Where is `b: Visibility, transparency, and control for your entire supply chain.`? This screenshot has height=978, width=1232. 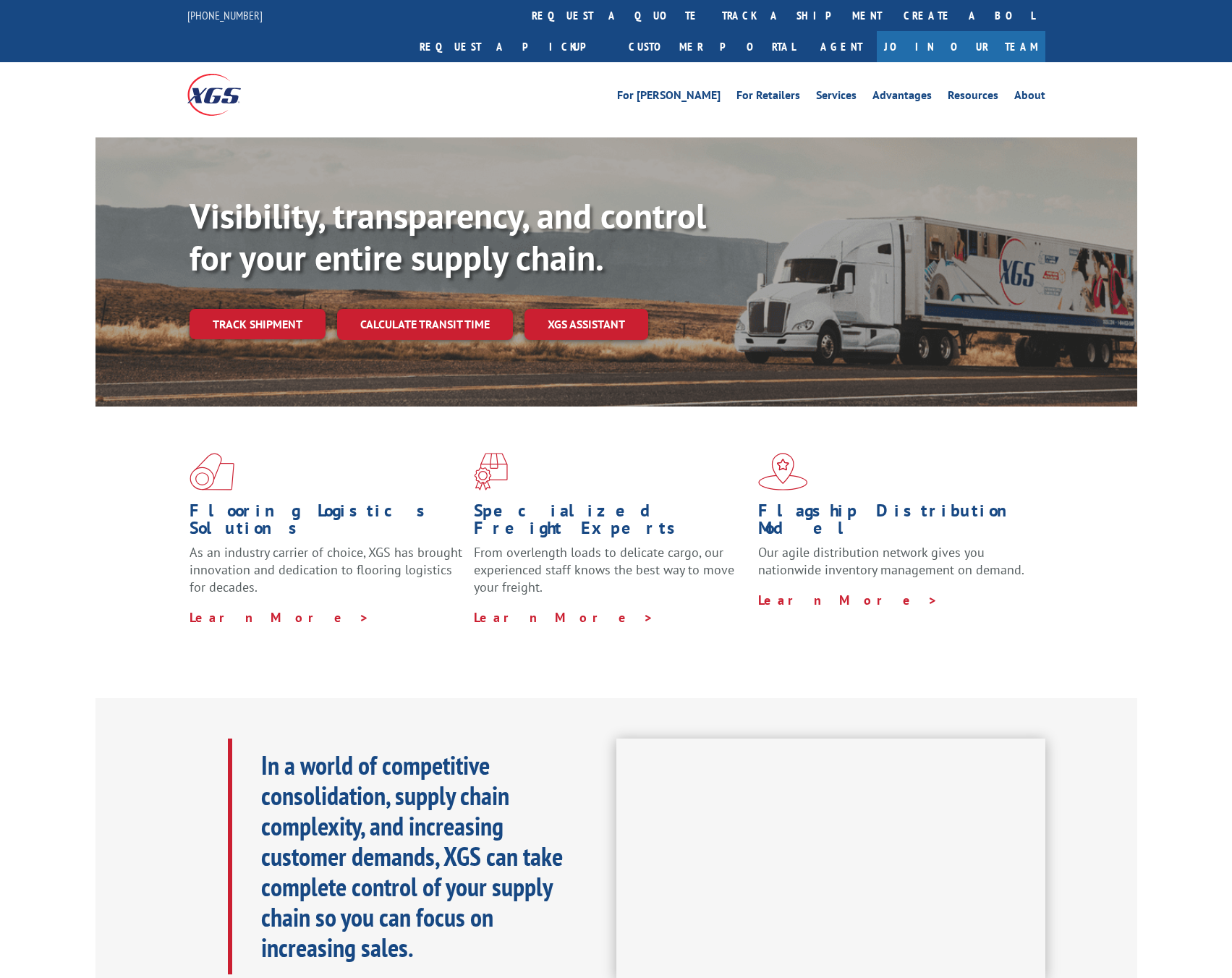 b: Visibility, transparency, and control for your entire supply chain. is located at coordinates (448, 237).